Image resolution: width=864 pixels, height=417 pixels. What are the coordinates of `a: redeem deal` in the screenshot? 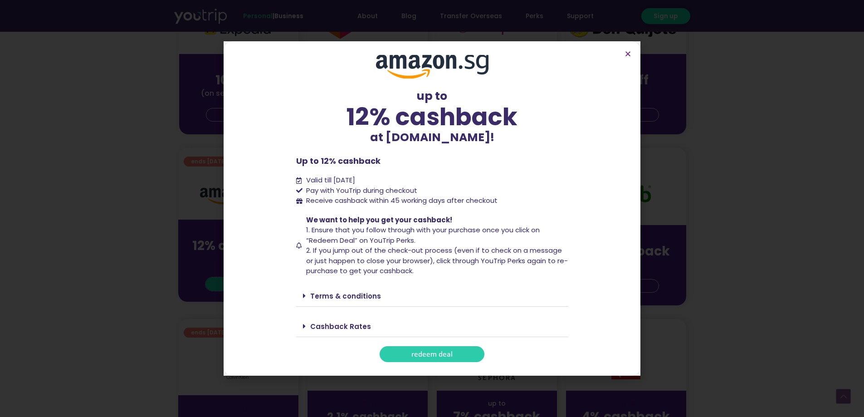 It's located at (432, 354).